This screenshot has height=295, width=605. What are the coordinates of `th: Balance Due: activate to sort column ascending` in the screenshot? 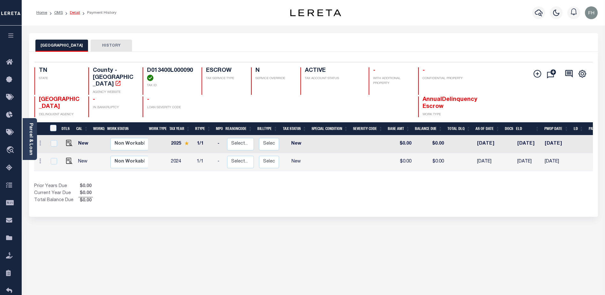 It's located at (428, 128).